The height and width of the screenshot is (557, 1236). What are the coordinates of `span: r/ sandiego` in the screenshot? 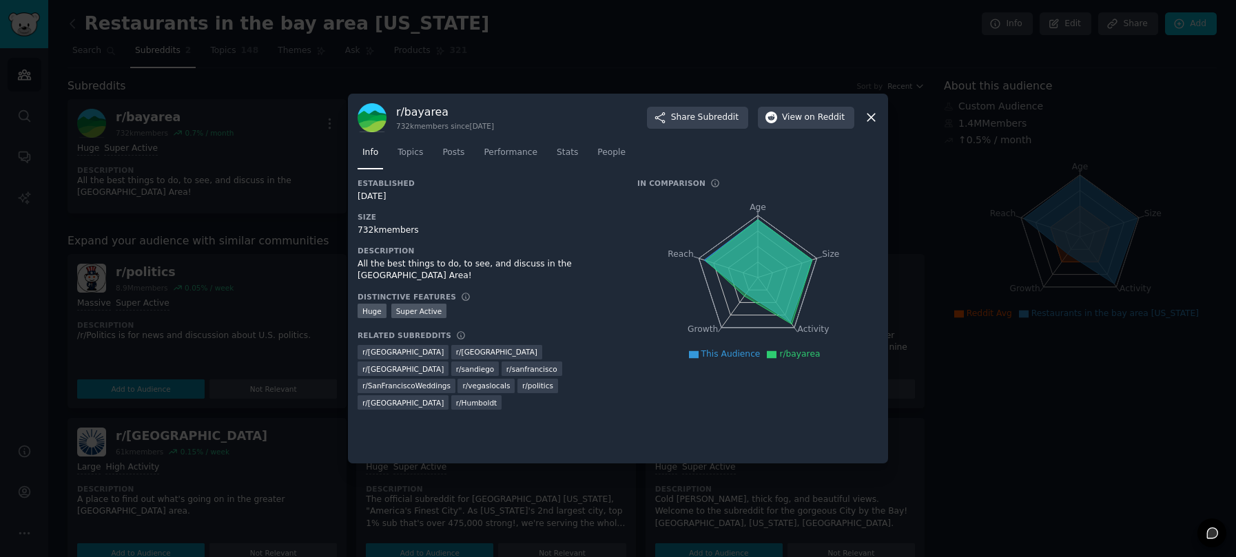 It's located at (475, 369).